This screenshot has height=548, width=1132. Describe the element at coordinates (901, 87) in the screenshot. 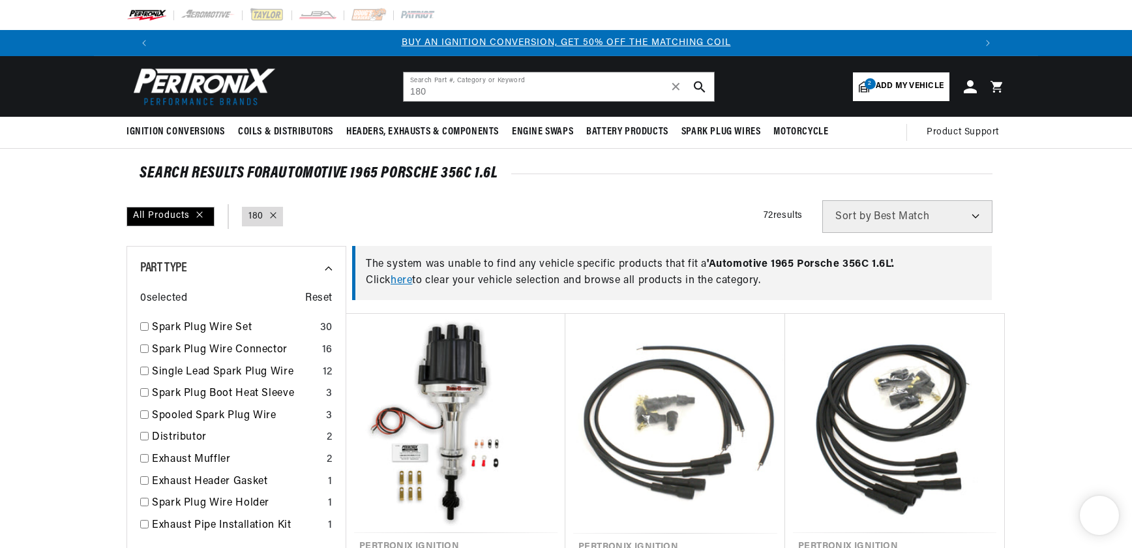

I see `a: 2Add my vehicle` at that location.